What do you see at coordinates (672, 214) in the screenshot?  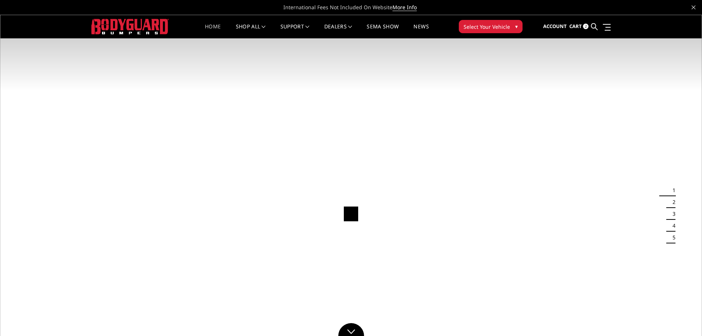 I see `button: 3 of 5` at bounding box center [672, 214].